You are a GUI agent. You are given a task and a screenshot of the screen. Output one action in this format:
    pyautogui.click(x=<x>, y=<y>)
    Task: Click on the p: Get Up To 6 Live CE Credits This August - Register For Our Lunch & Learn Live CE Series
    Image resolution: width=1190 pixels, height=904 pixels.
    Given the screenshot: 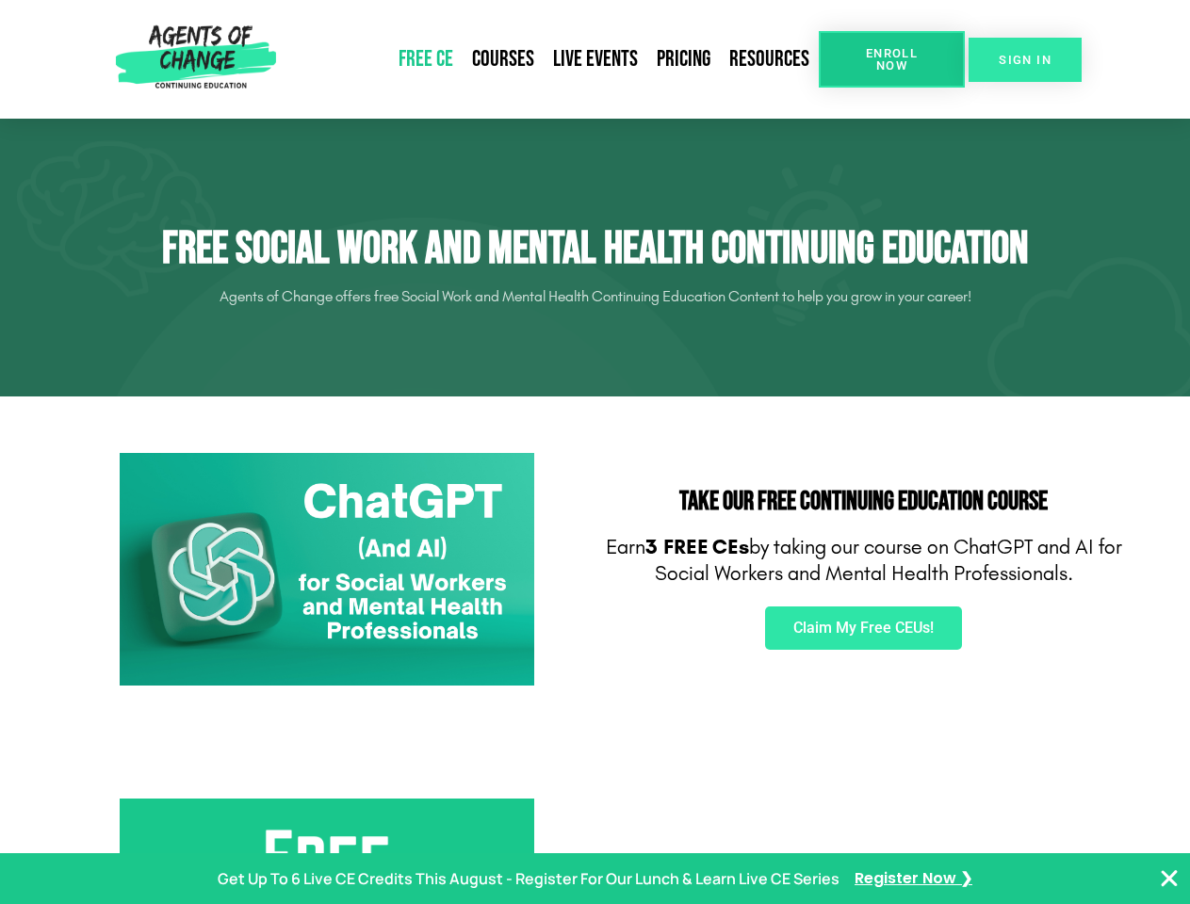 What is the action you would take?
    pyautogui.click(x=529, y=879)
    